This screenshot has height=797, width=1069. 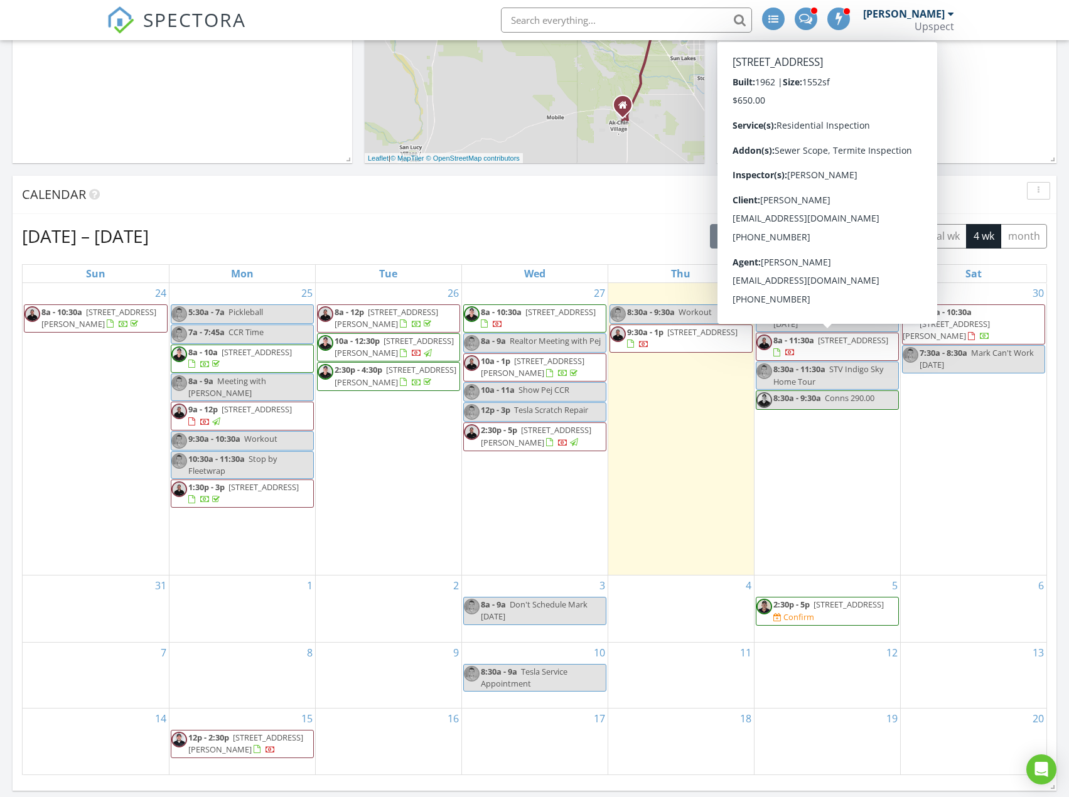 I want to click on span: 7:30a - 8:30a, so click(x=797, y=312).